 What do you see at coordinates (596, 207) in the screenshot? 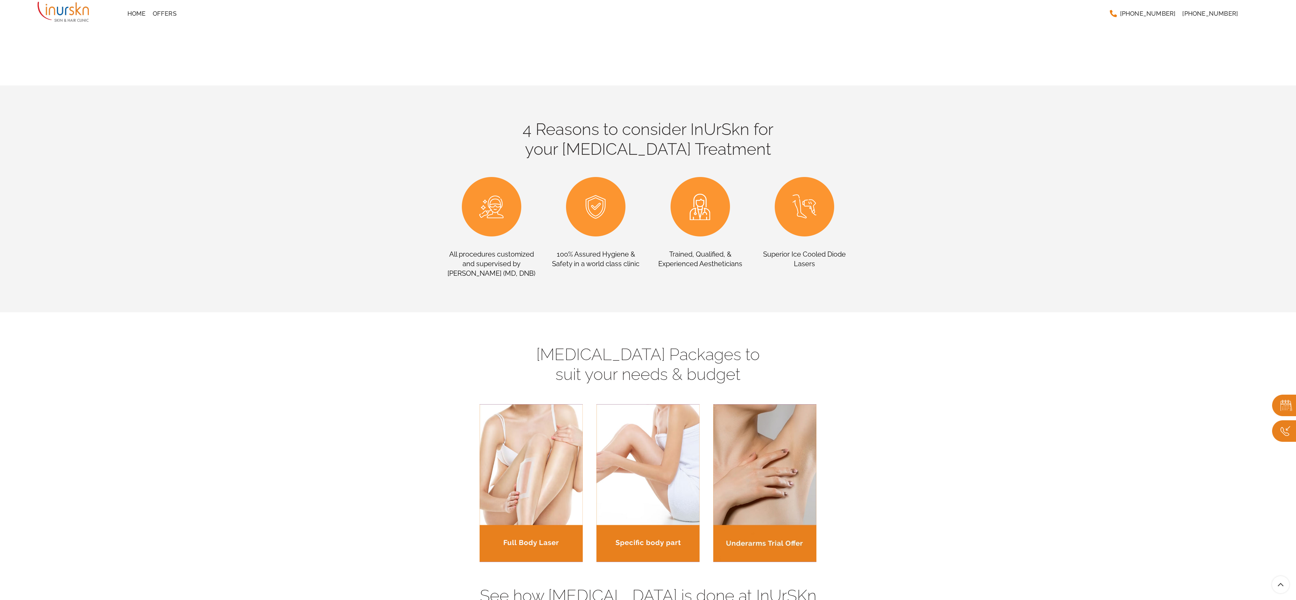
I see `img: icon-2` at bounding box center [596, 207].